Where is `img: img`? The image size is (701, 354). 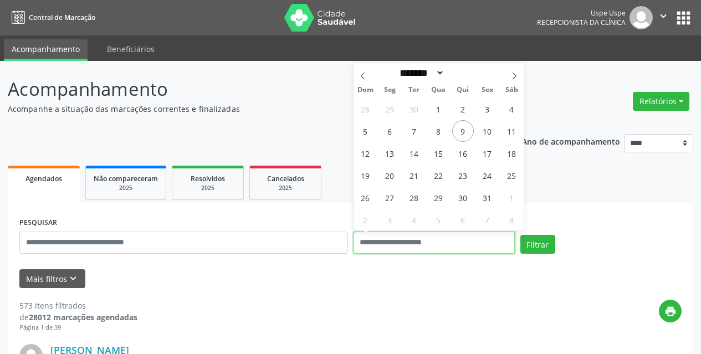 img: img is located at coordinates (641, 18).